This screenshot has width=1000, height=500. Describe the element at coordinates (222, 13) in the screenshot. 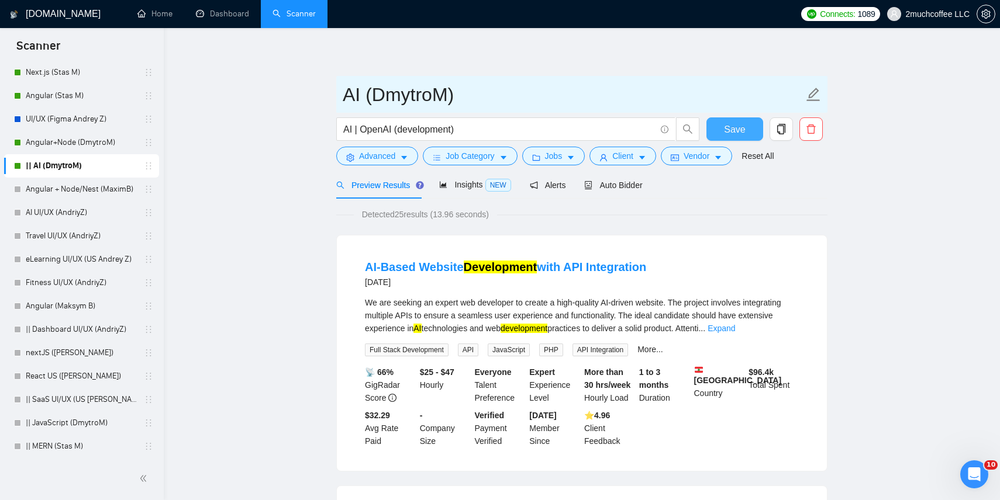

I see `a: dashboardDashboard` at that location.